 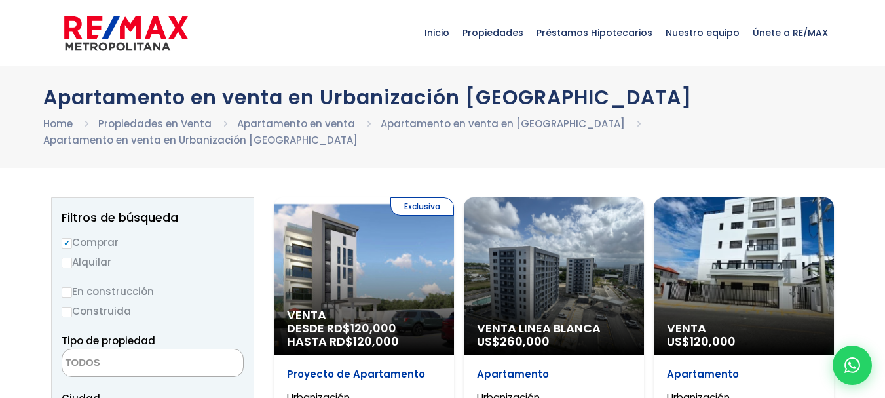 What do you see at coordinates (153, 218) in the screenshot?
I see `h2: Filtros de búsqueda` at bounding box center [153, 218].